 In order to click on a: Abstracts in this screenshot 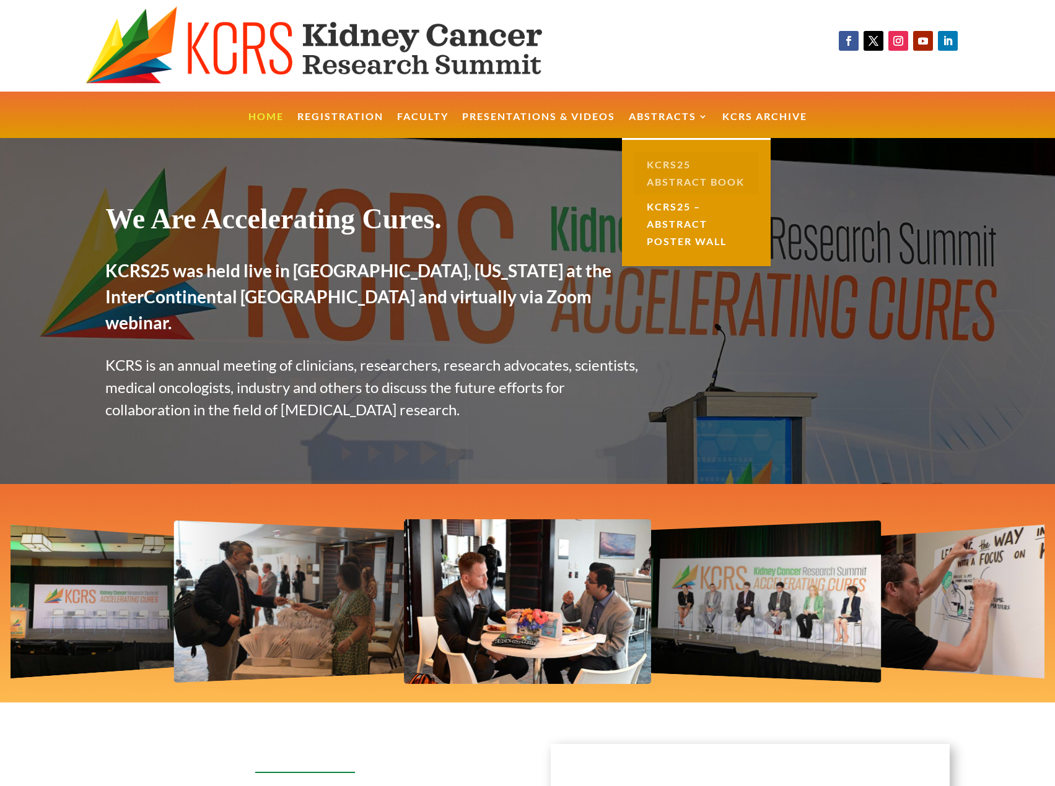, I will do `click(668, 125)`.